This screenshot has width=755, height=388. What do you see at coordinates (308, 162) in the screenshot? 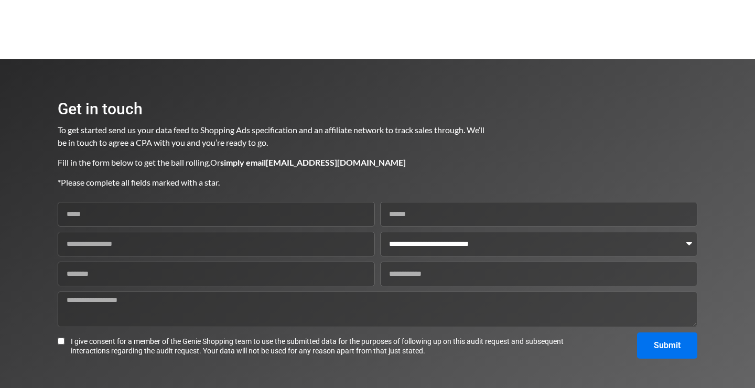
I see `span: Or` at bounding box center [308, 162].